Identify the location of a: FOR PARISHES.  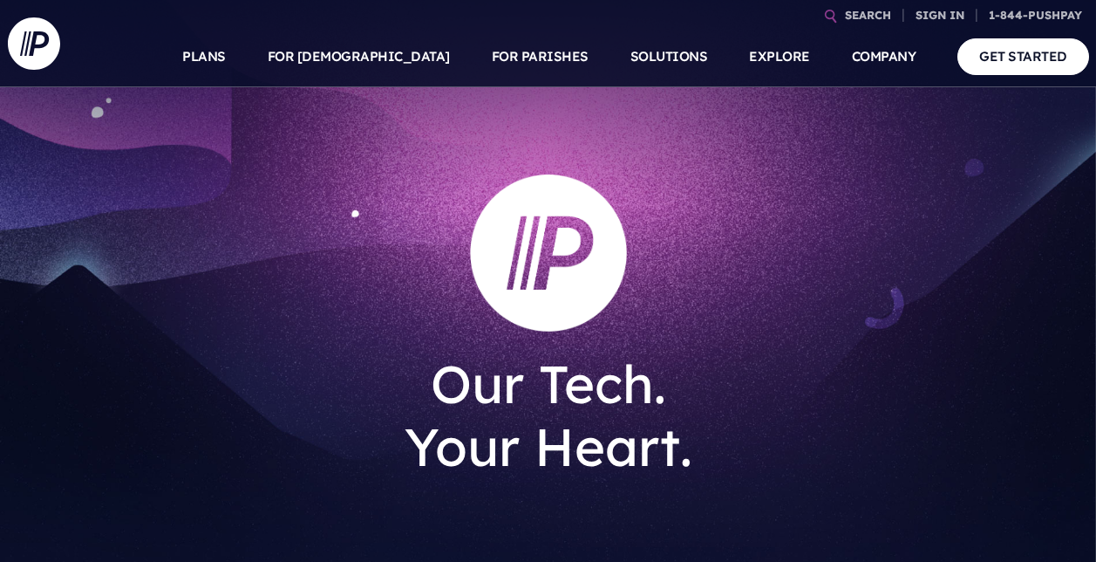
(540, 57).